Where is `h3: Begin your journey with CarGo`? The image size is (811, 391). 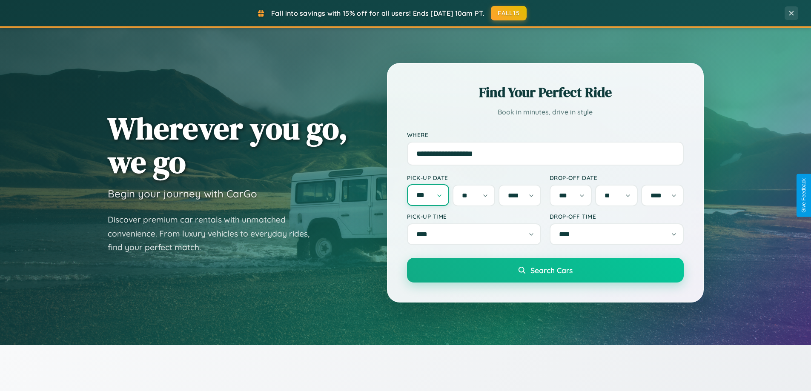
h3: Begin your journey with CarGo is located at coordinates (182, 194).